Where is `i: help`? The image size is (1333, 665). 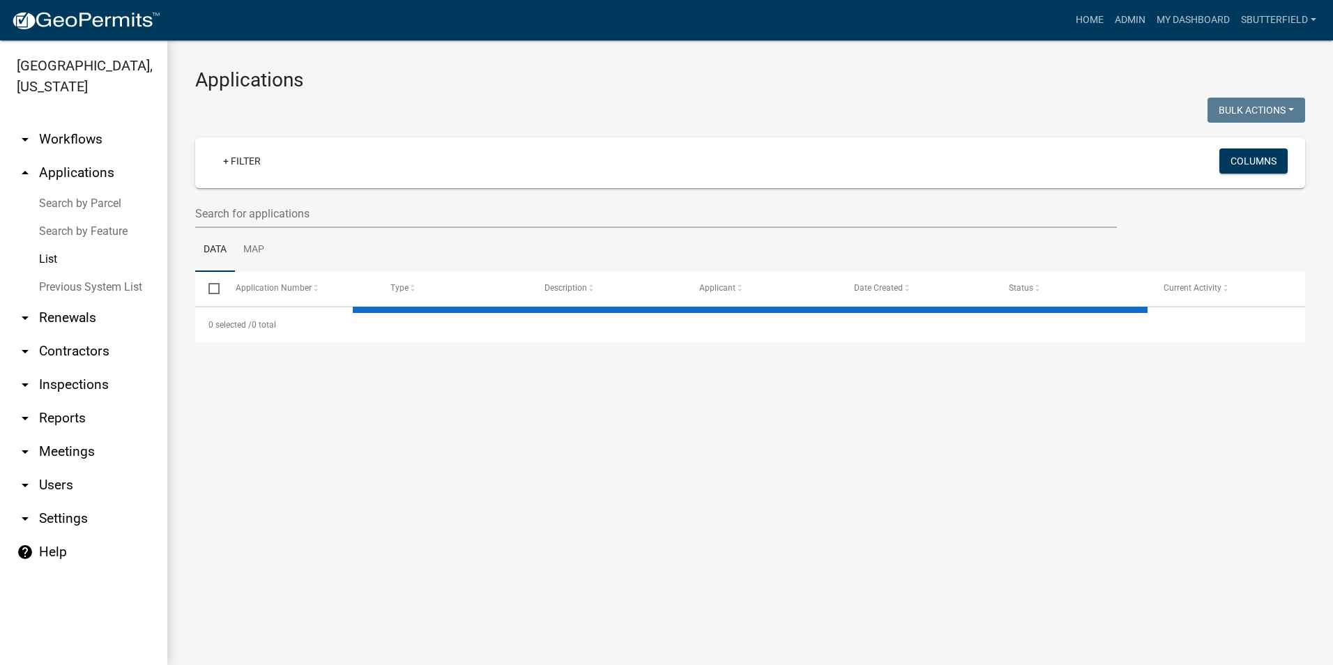
i: help is located at coordinates (25, 552).